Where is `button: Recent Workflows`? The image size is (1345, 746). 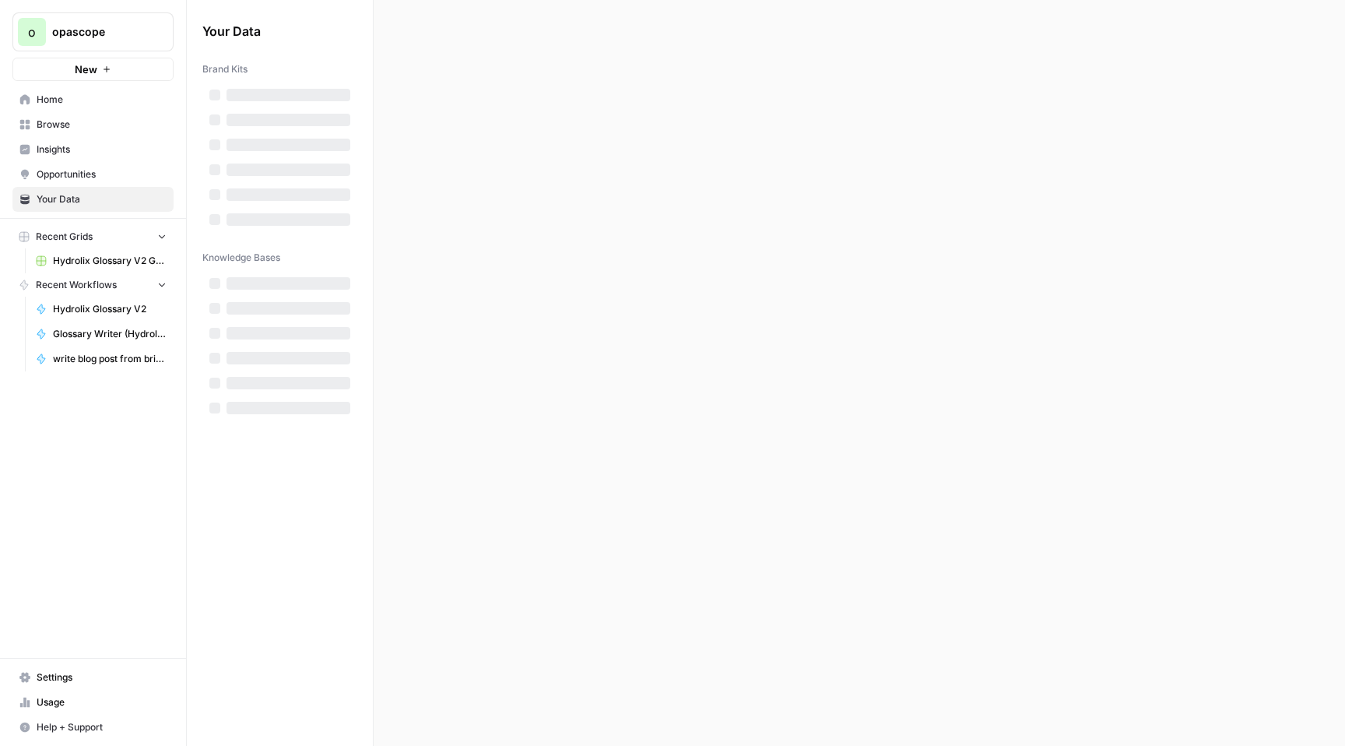 button: Recent Workflows is located at coordinates (93, 285).